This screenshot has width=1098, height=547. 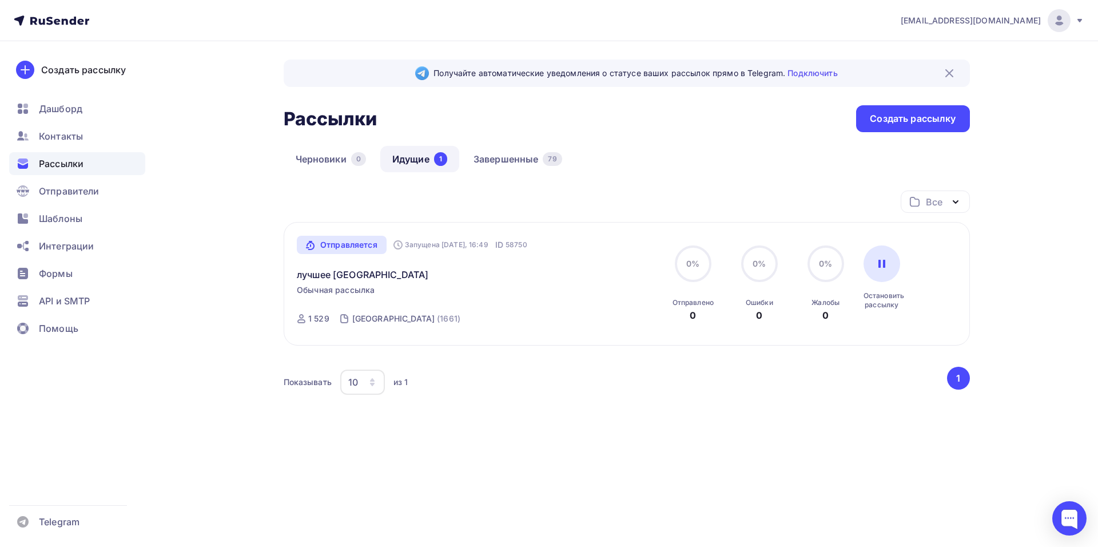 I want to click on div: Отправляется, so click(x=342, y=245).